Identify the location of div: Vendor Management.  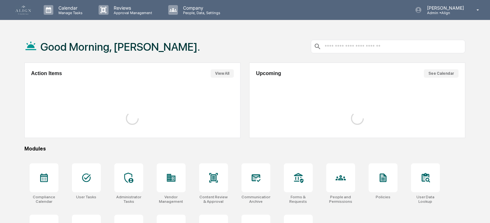
(171, 200).